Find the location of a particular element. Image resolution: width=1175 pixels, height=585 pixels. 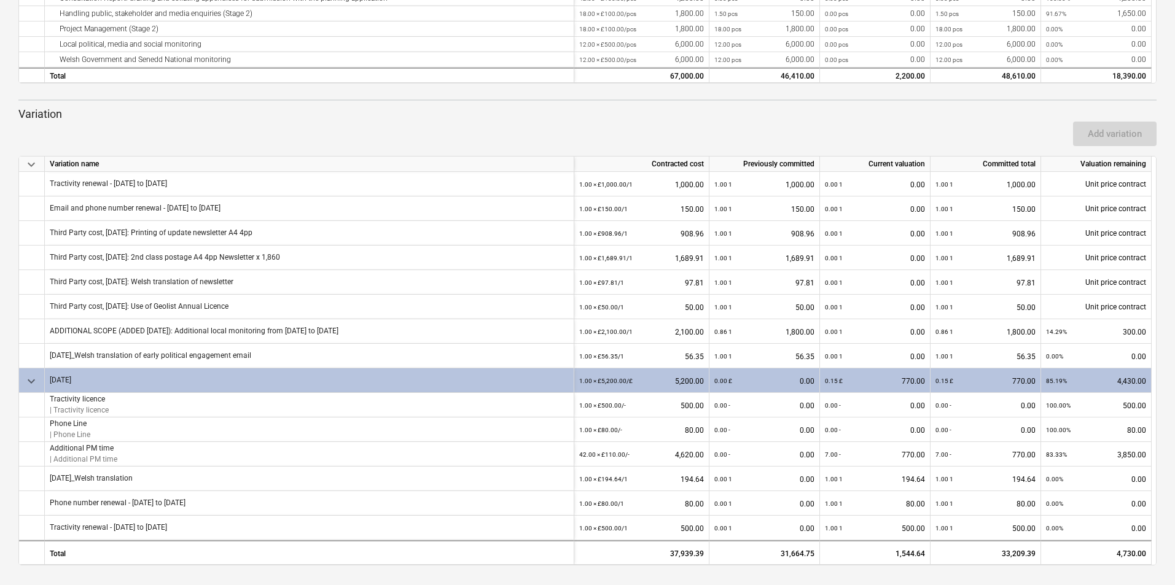

small: 1.00 × £150.00 / 1 is located at coordinates (603, 209).